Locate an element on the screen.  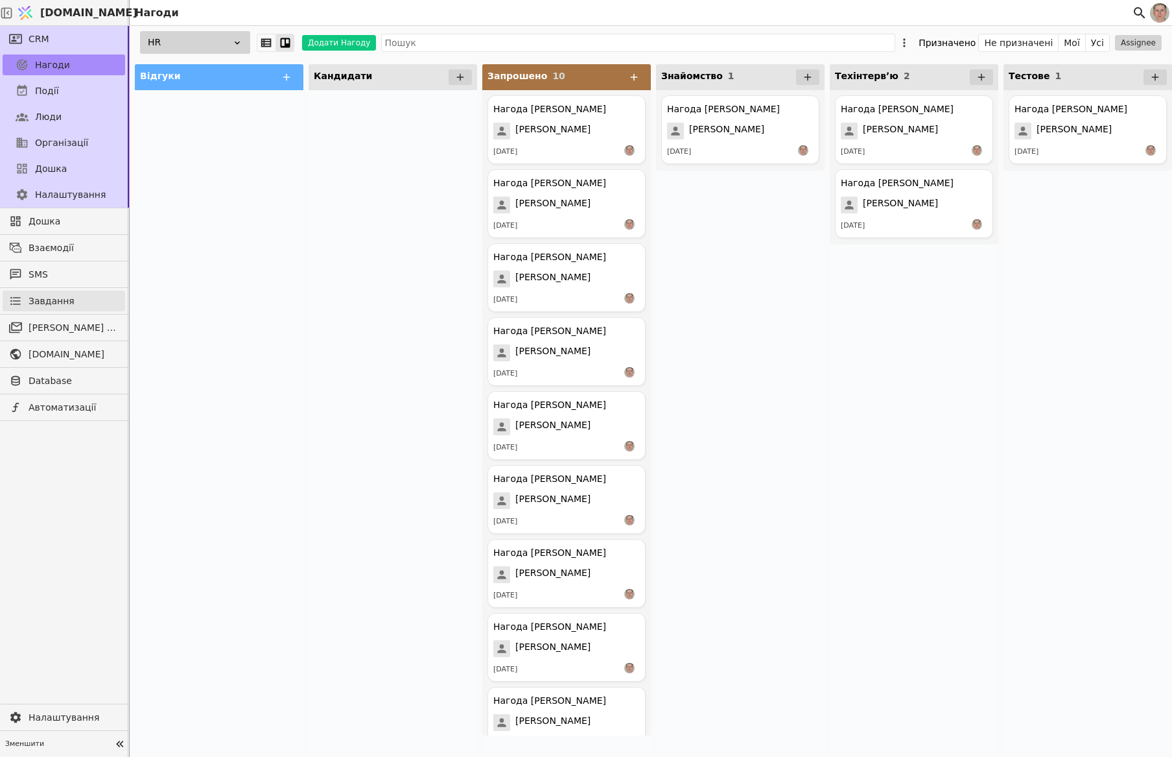
div: Призначено is located at coordinates (947, 43).